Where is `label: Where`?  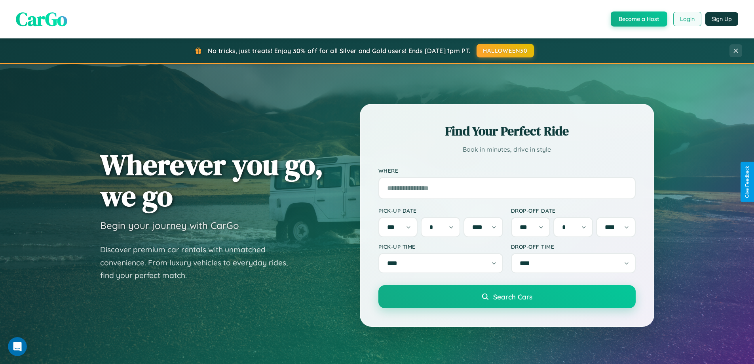 label: Where is located at coordinates (507, 170).